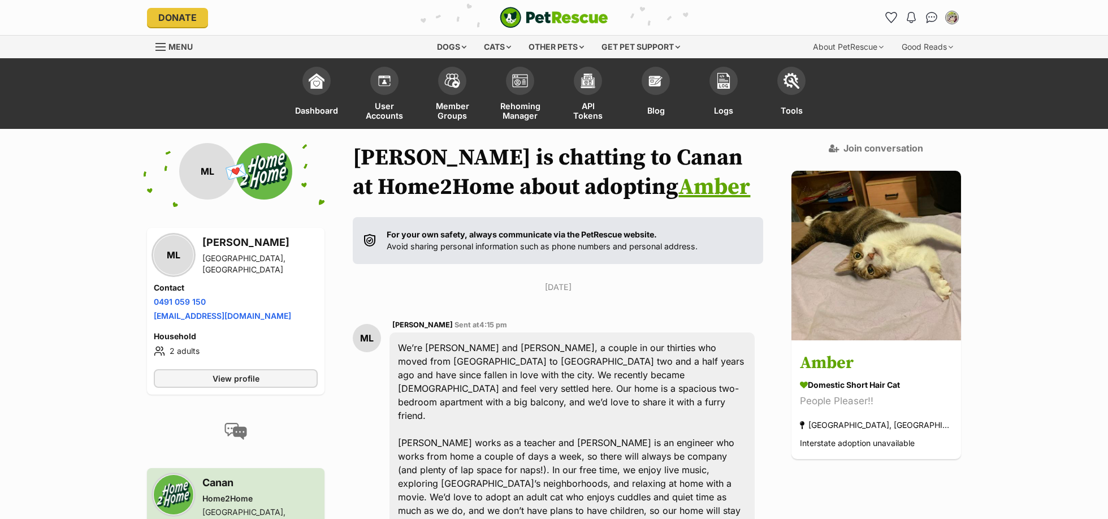 The height and width of the screenshot is (519, 1108). What do you see at coordinates (724, 95) in the screenshot?
I see `a: Logs` at bounding box center [724, 95].